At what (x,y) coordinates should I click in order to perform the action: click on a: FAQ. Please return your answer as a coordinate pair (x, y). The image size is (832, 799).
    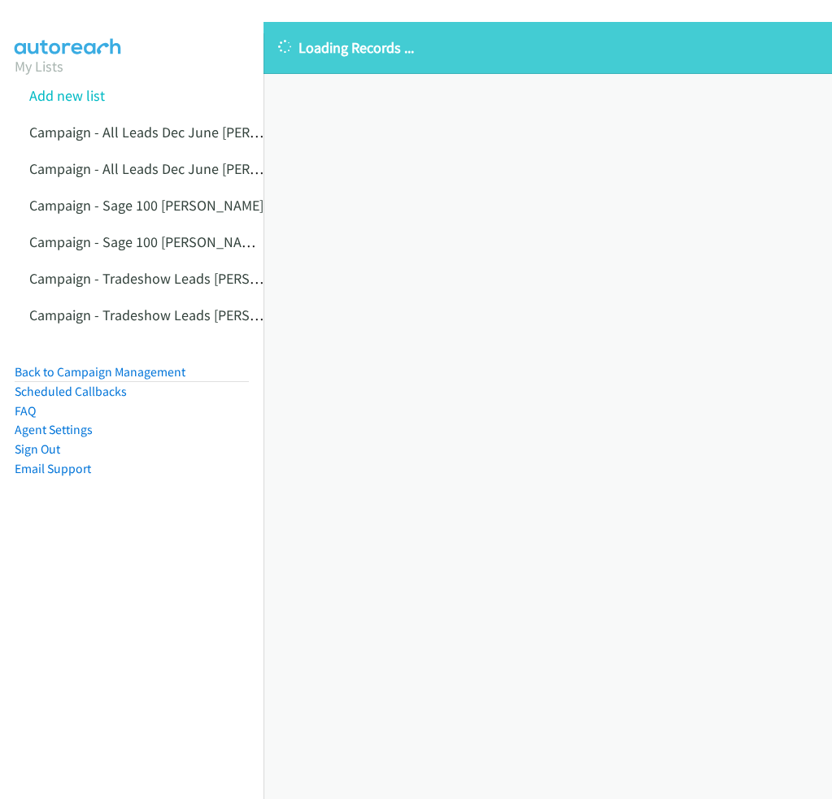
    Looking at the image, I should click on (25, 410).